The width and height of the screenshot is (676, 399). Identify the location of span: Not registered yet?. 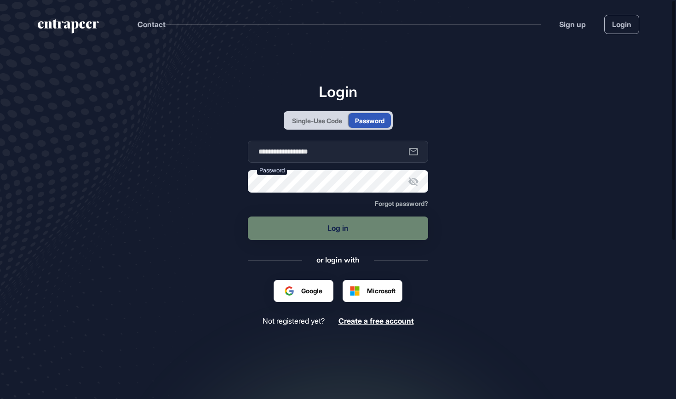
(294, 321).